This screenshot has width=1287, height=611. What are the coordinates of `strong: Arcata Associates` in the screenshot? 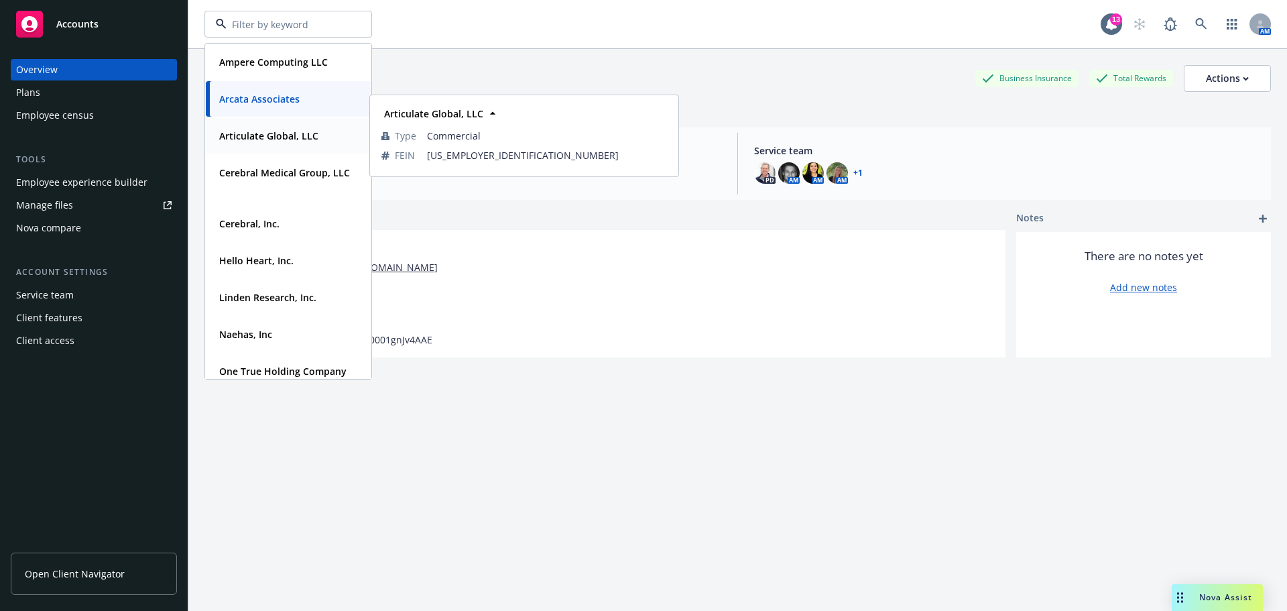 It's located at (259, 99).